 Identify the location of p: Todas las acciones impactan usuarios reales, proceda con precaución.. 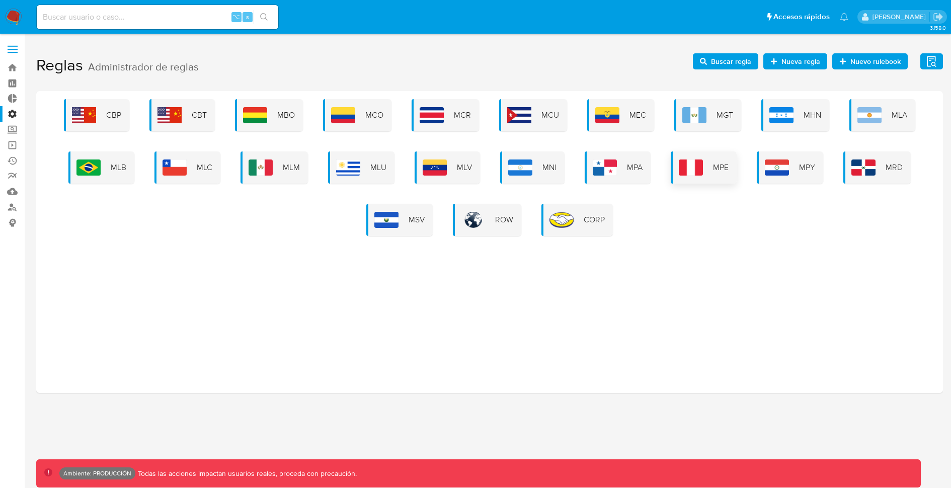
(246, 474).